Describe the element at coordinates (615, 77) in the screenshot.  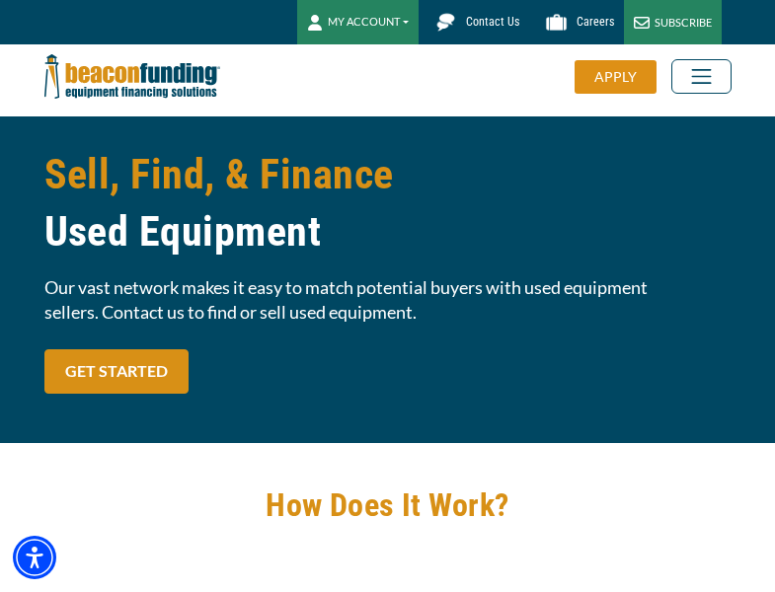
I see `div: APPLY` at that location.